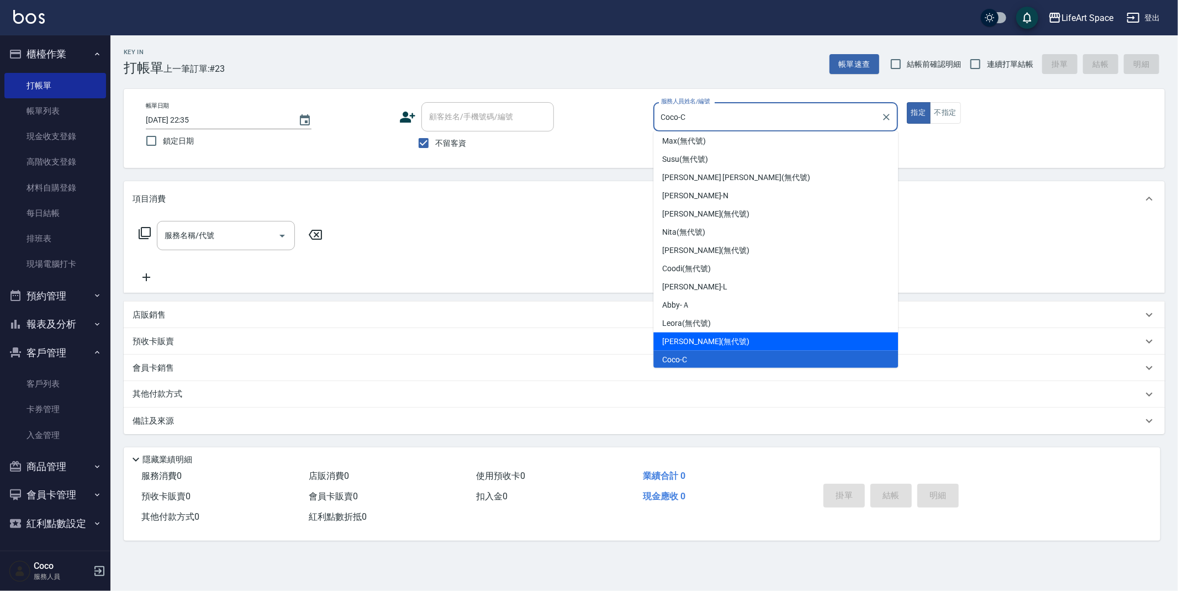 The image size is (1178, 591). Describe the element at coordinates (55, 524) in the screenshot. I see `button: 紅利點數設定` at that location.